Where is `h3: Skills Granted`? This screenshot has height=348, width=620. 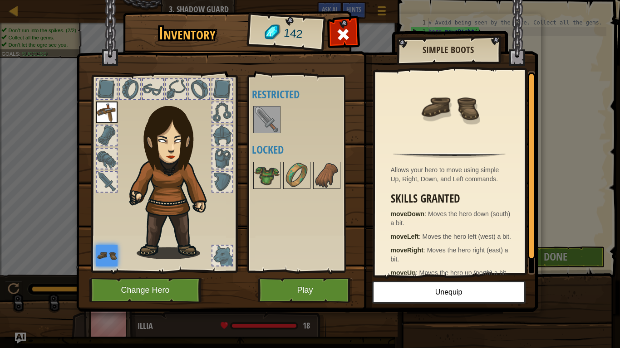 h3: Skills Granted is located at coordinates (451, 199).